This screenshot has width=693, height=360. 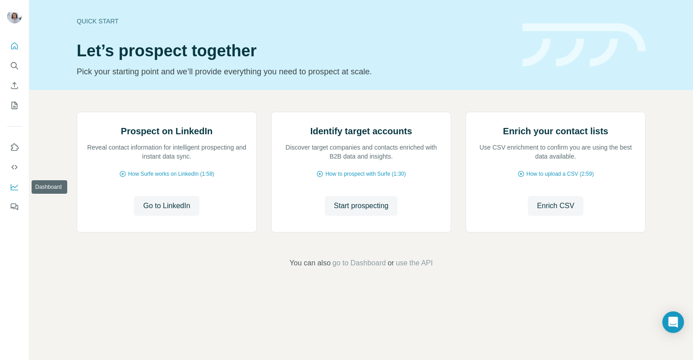 What do you see at coordinates (584, 45) in the screenshot?
I see `img: banner` at bounding box center [584, 45].